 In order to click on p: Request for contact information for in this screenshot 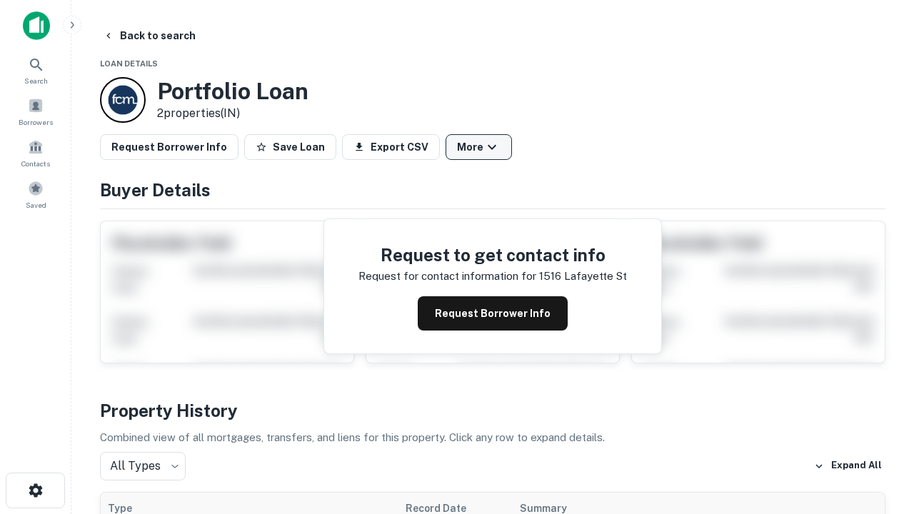, I will do `click(447, 276)`.